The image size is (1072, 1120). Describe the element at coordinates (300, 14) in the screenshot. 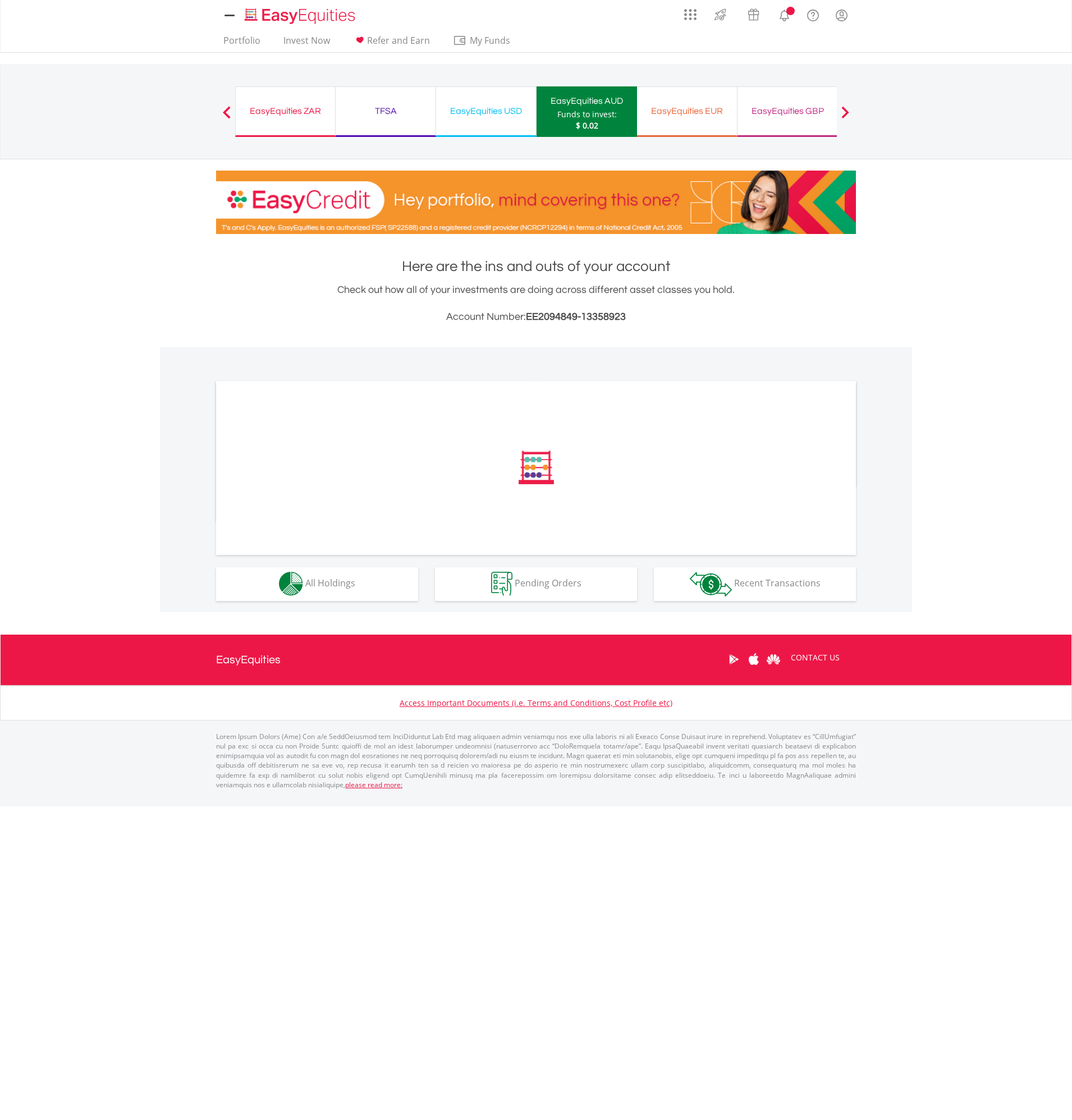

I see `a: Home page` at that location.